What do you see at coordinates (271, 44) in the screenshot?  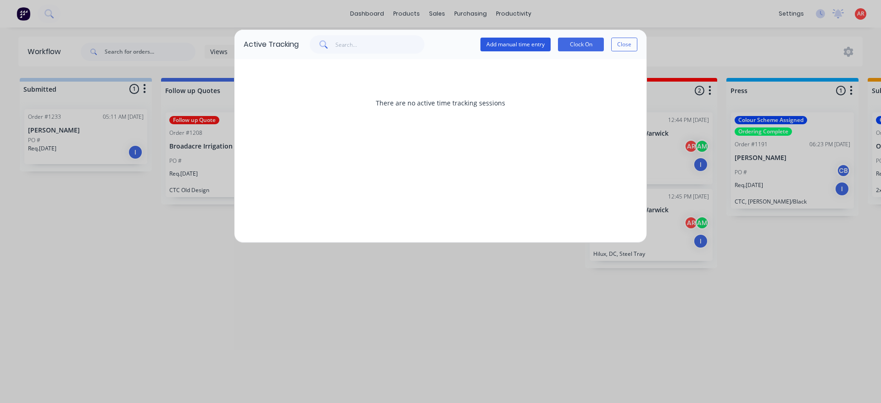 I see `div: Active Tracking` at bounding box center [271, 44].